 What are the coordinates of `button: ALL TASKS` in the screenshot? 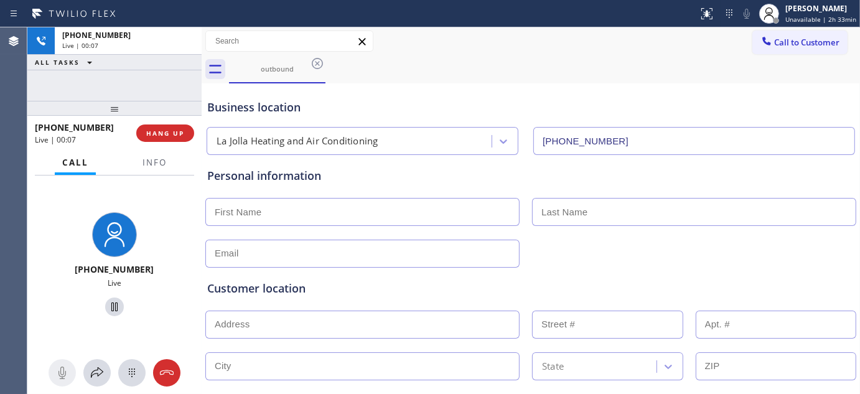 It's located at (66, 62).